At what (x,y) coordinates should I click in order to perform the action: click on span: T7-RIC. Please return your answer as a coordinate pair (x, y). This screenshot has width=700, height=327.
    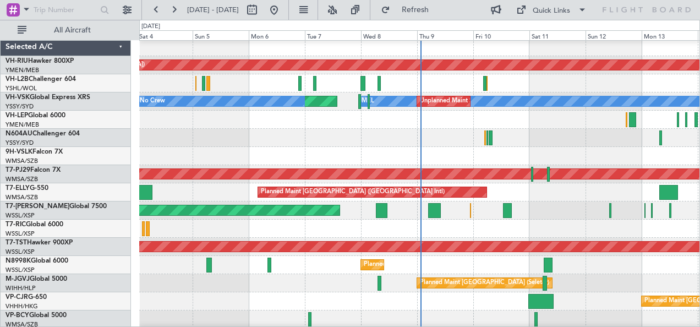
    Looking at the image, I should click on (15, 225).